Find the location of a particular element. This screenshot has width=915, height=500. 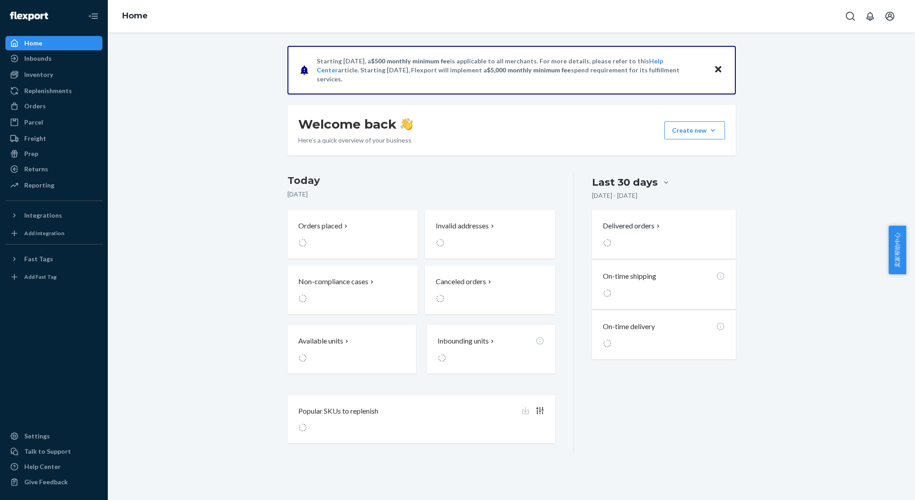

button: Open notifications is located at coordinates (870, 16).